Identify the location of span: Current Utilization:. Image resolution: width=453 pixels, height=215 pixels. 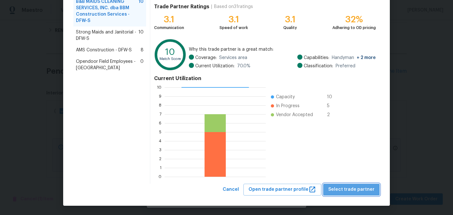
(214, 66).